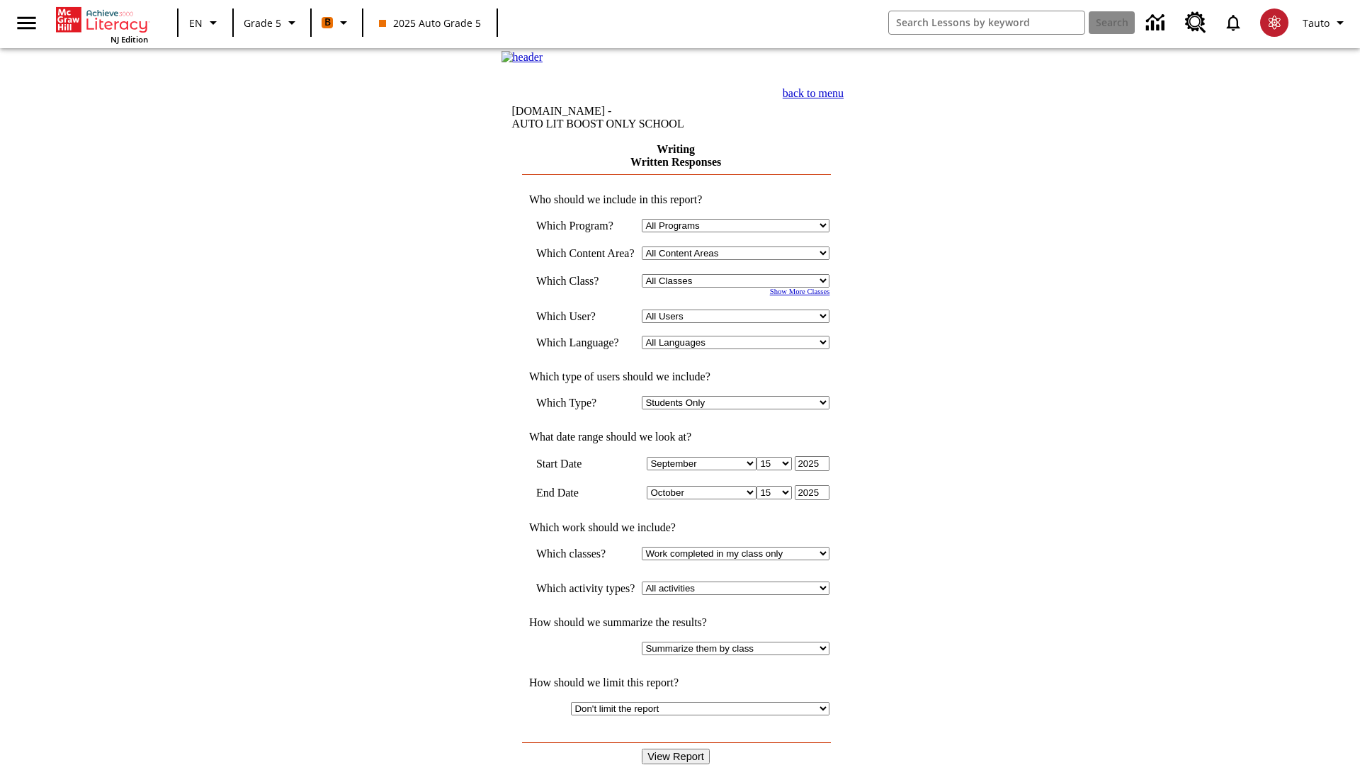 The image size is (1360, 765). I want to click on td: How should we summarize the results?, so click(676, 622).